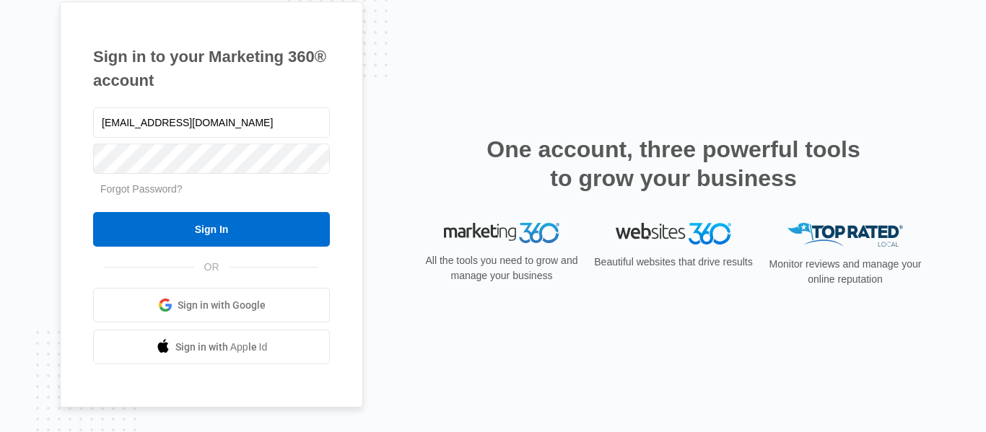 This screenshot has width=986, height=432. What do you see at coordinates (222, 305) in the screenshot?
I see `span: Sign in with Google` at bounding box center [222, 305].